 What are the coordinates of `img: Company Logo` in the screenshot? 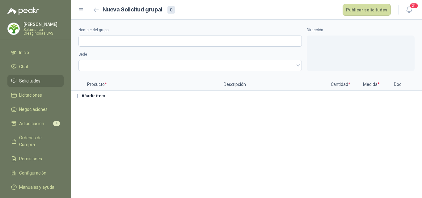 It's located at (14, 29).